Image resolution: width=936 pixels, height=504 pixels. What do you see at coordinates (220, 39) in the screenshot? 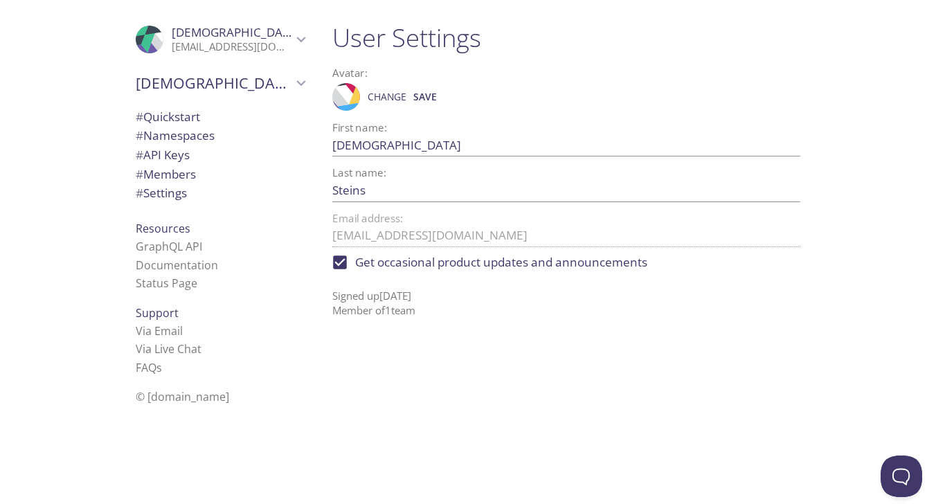
I see `div: Christian Steins` at bounding box center [220, 39].